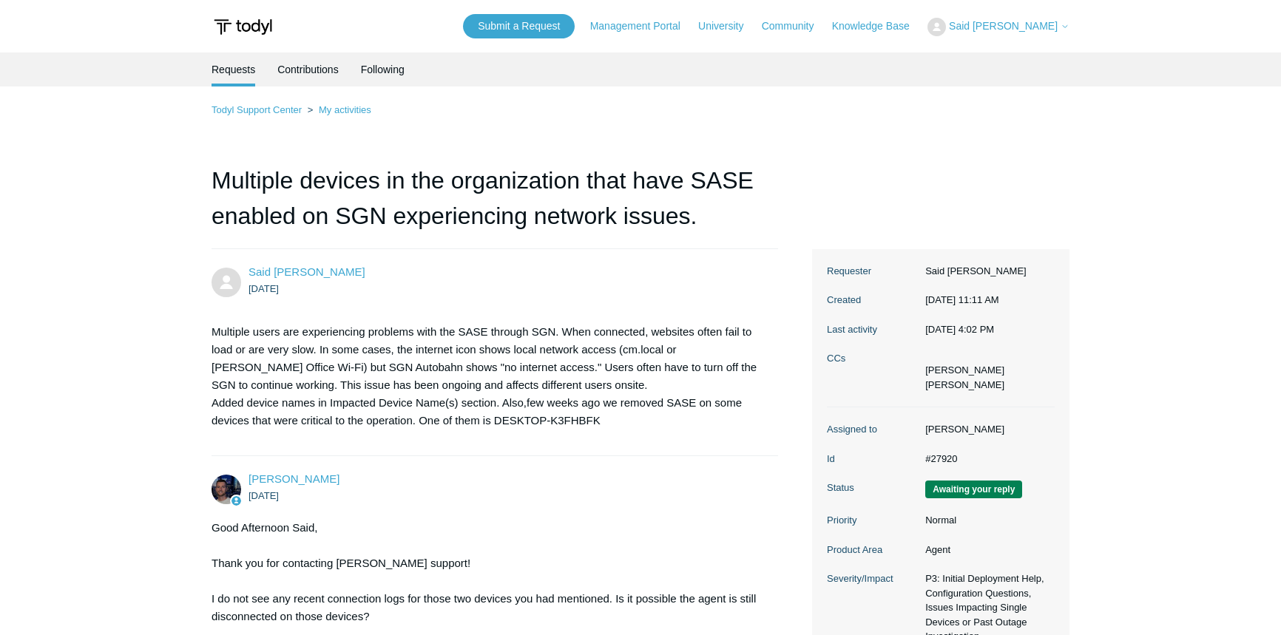 This screenshot has width=1281, height=635. What do you see at coordinates (345, 109) in the screenshot?
I see `a: My activities` at bounding box center [345, 109].